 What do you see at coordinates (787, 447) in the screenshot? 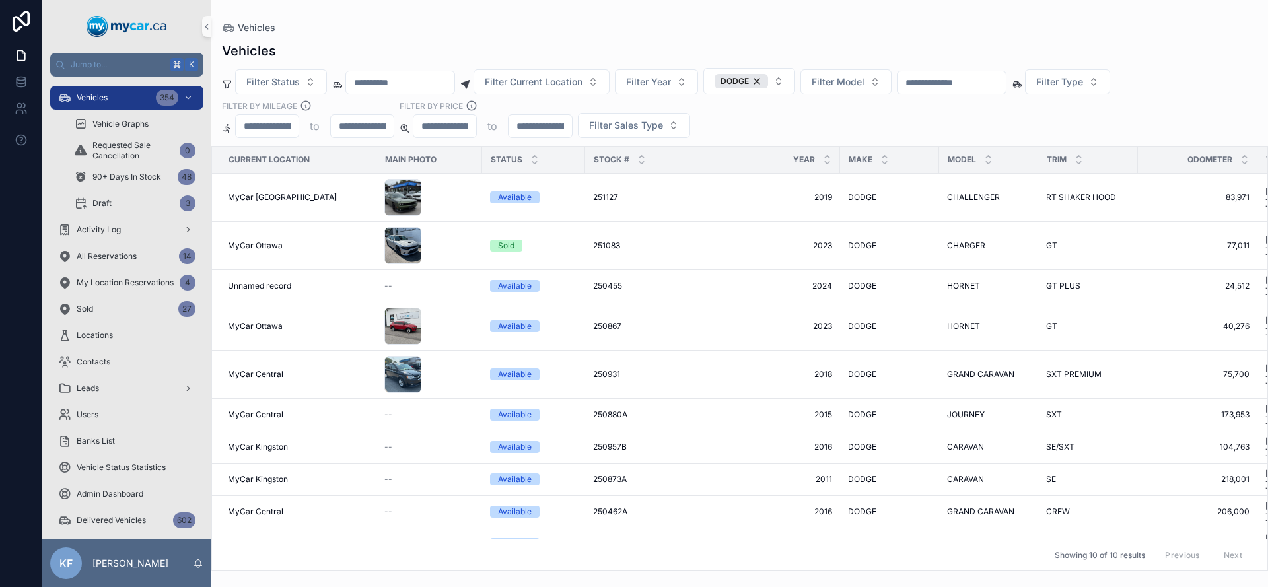
I see `a: 2016` at bounding box center [787, 447].